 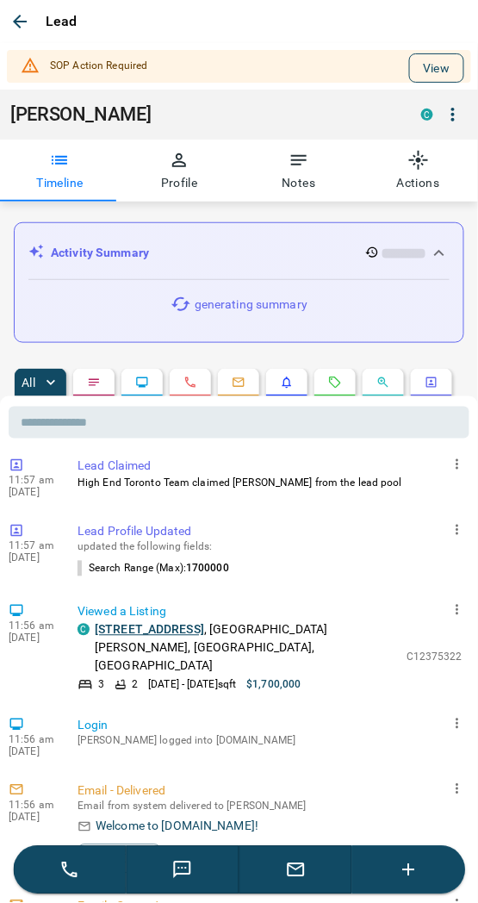 What do you see at coordinates (270, 791) in the screenshot?
I see `p: Email - Delivered` at bounding box center [270, 791].